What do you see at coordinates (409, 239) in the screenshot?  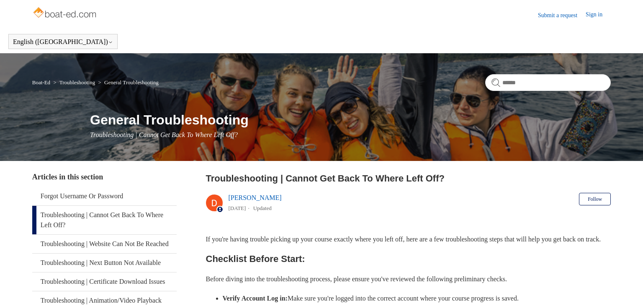 I see `p: If you're having trouble picking up your course exactly where you left off, here are a few troubl...` at bounding box center [409, 239].